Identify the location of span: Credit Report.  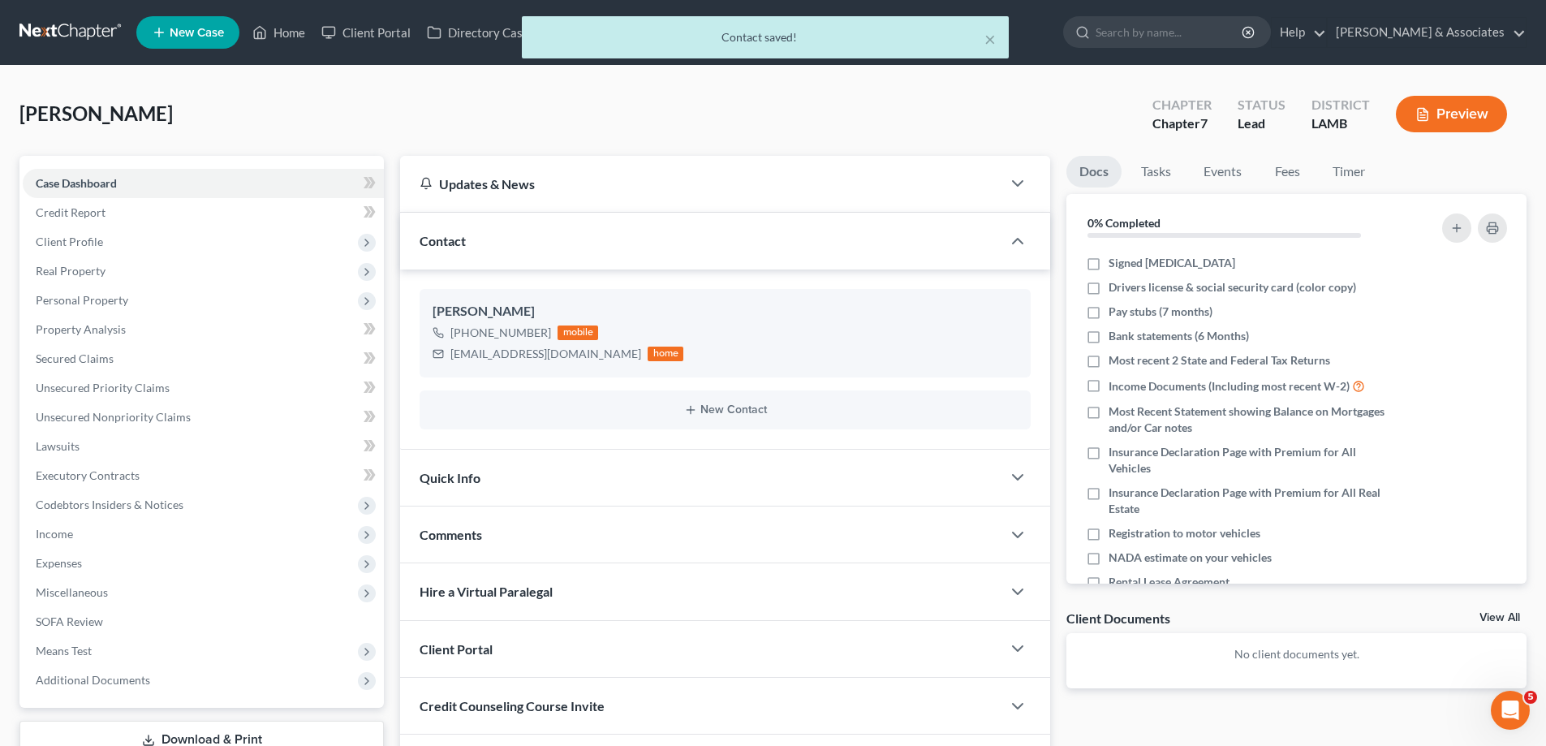
(71, 212).